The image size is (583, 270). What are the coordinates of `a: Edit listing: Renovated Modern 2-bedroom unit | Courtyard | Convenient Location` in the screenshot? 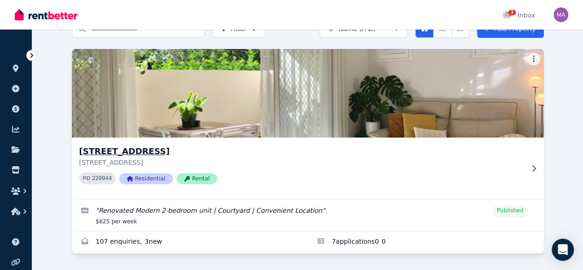 It's located at (308, 215).